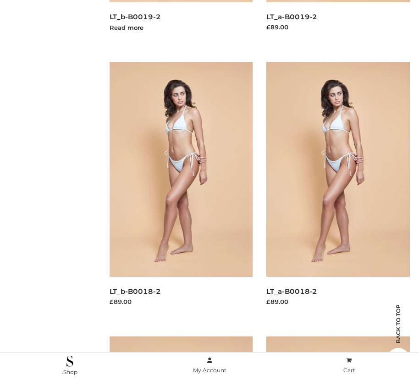  What do you see at coordinates (291, 16) in the screenshot?
I see `a: LT_a-B0019-2` at bounding box center [291, 16].